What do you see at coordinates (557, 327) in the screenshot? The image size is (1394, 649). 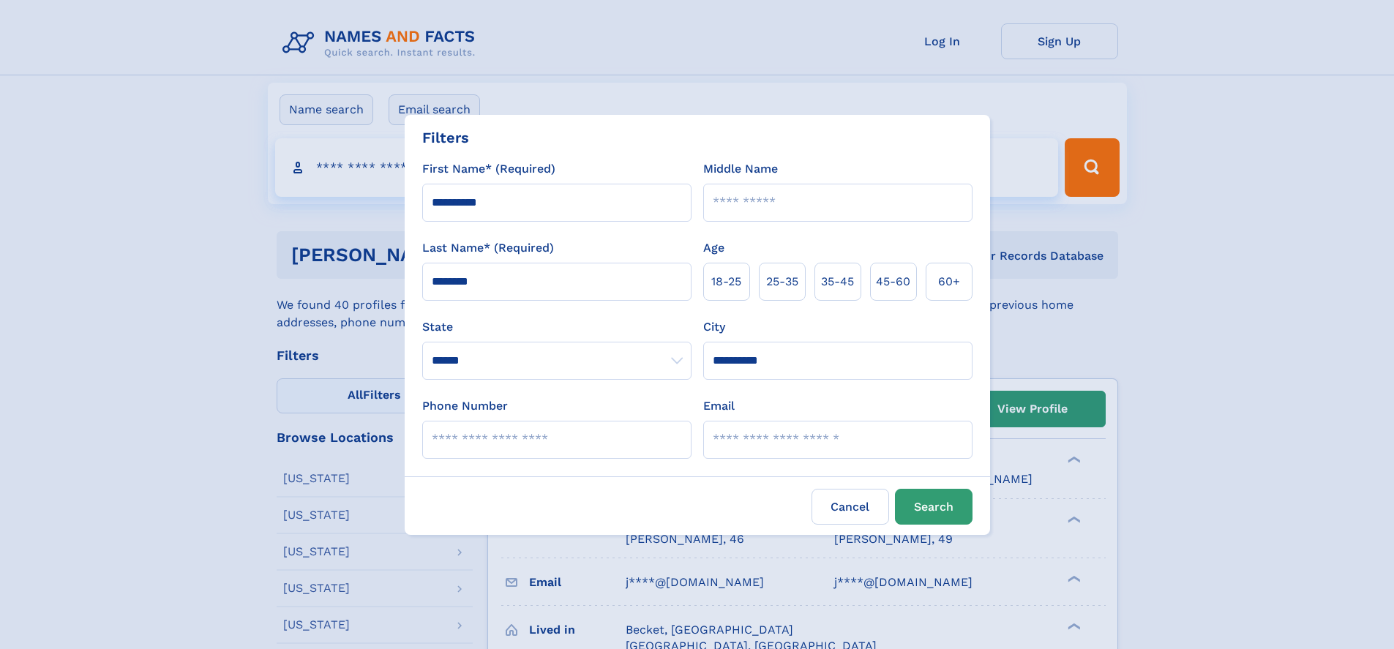 I see `label: State` at bounding box center [557, 327].